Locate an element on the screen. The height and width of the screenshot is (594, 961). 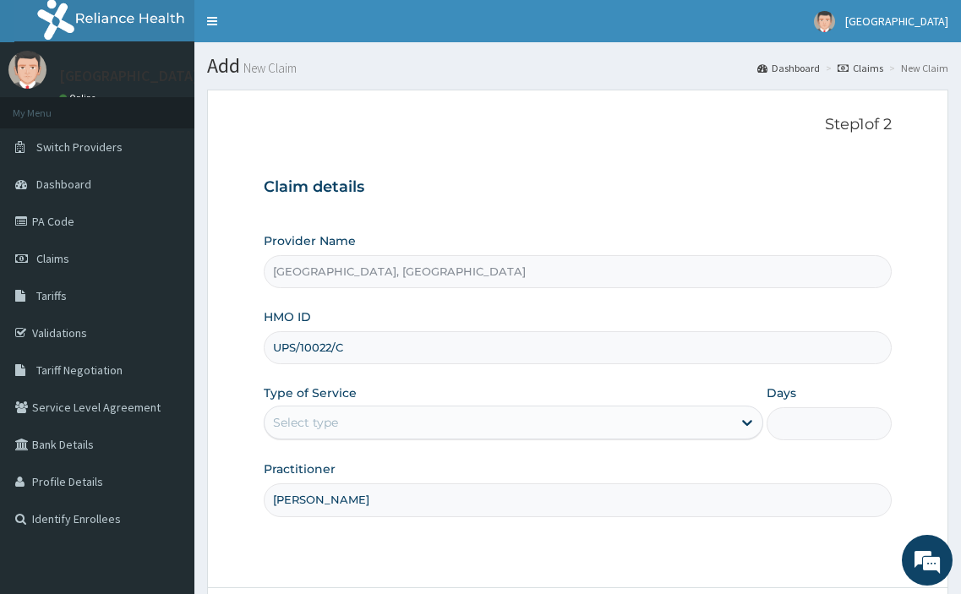
input: Enter Name is located at coordinates (578, 499).